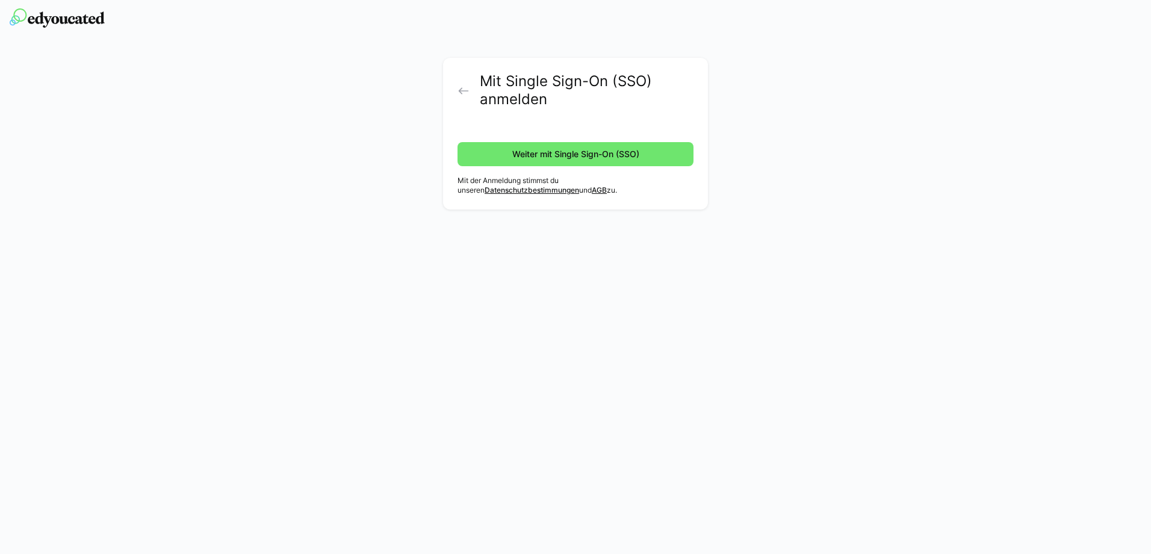 This screenshot has width=1151, height=554. Describe the element at coordinates (576, 154) in the screenshot. I see `span: Weiter mit Single Sign-On (SSO)` at that location.